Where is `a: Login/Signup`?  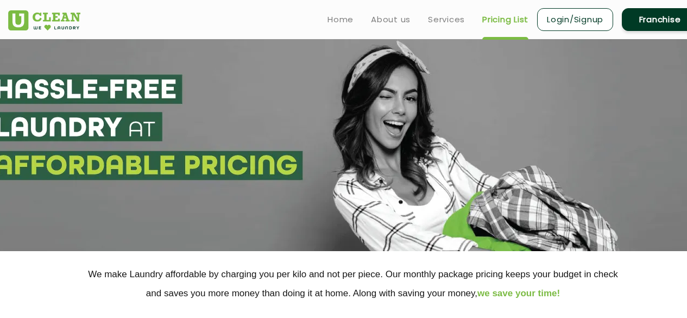 a: Login/Signup is located at coordinates (575, 20).